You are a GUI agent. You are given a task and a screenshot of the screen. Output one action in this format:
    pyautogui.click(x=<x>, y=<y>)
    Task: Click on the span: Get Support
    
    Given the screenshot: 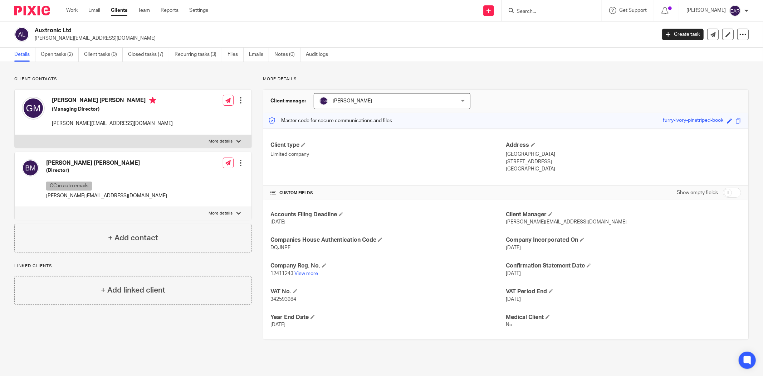 What is the action you would take?
    pyautogui.click(x=633, y=10)
    